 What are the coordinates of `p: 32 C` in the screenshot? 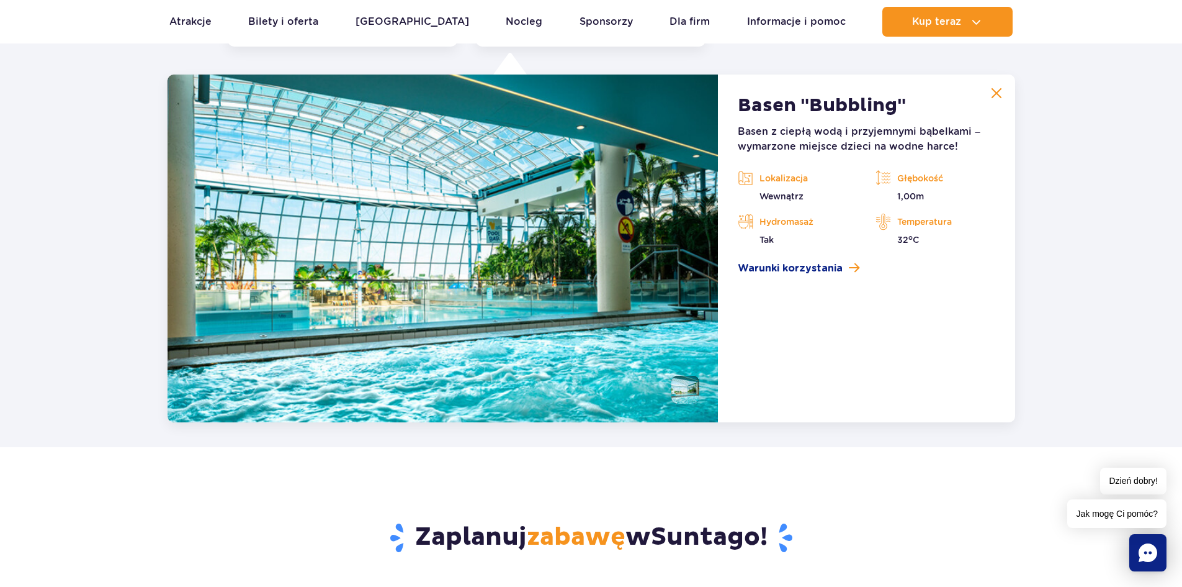 It's located at (935, 240).